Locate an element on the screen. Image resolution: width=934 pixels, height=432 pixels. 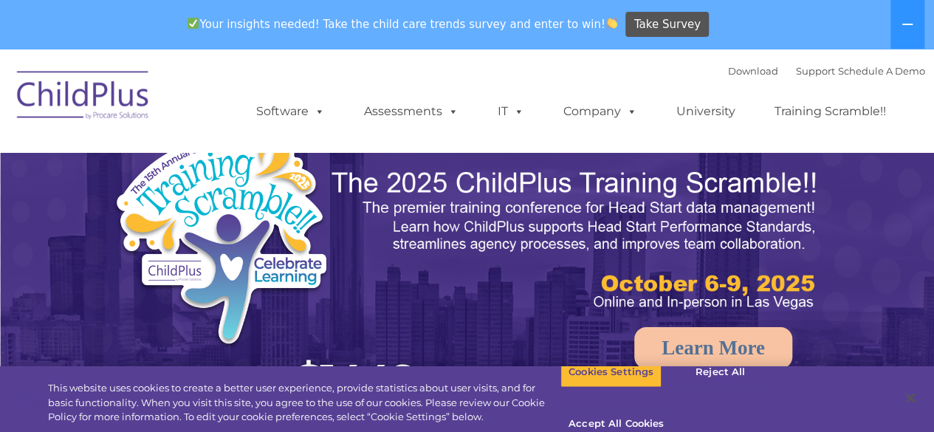
a: Assessments is located at coordinates (411, 112).